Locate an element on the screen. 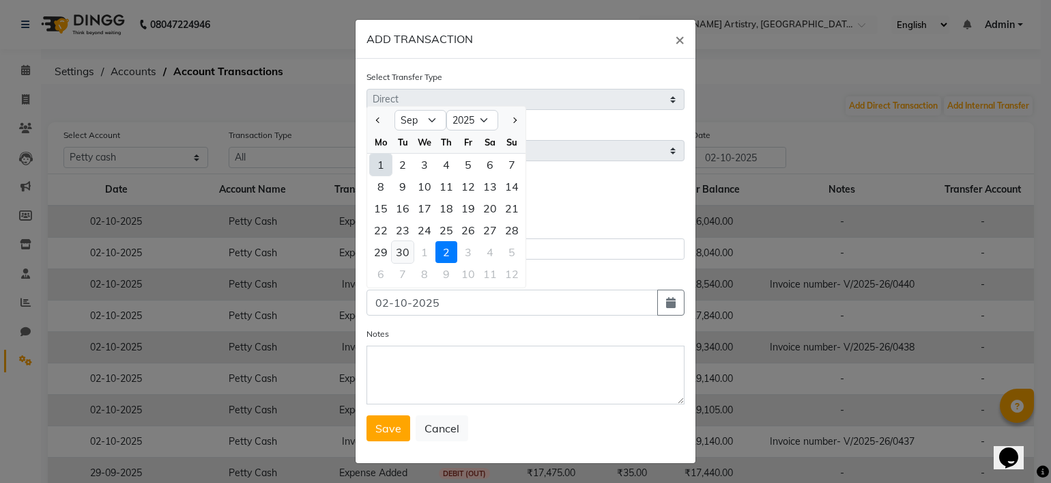  div: We is located at coordinates (425, 142).